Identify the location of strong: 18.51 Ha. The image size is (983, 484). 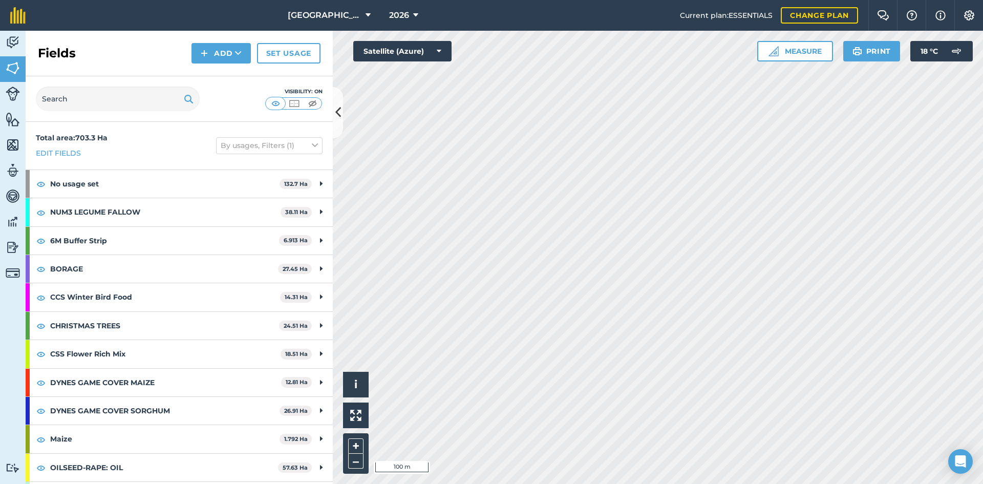
(296, 354).